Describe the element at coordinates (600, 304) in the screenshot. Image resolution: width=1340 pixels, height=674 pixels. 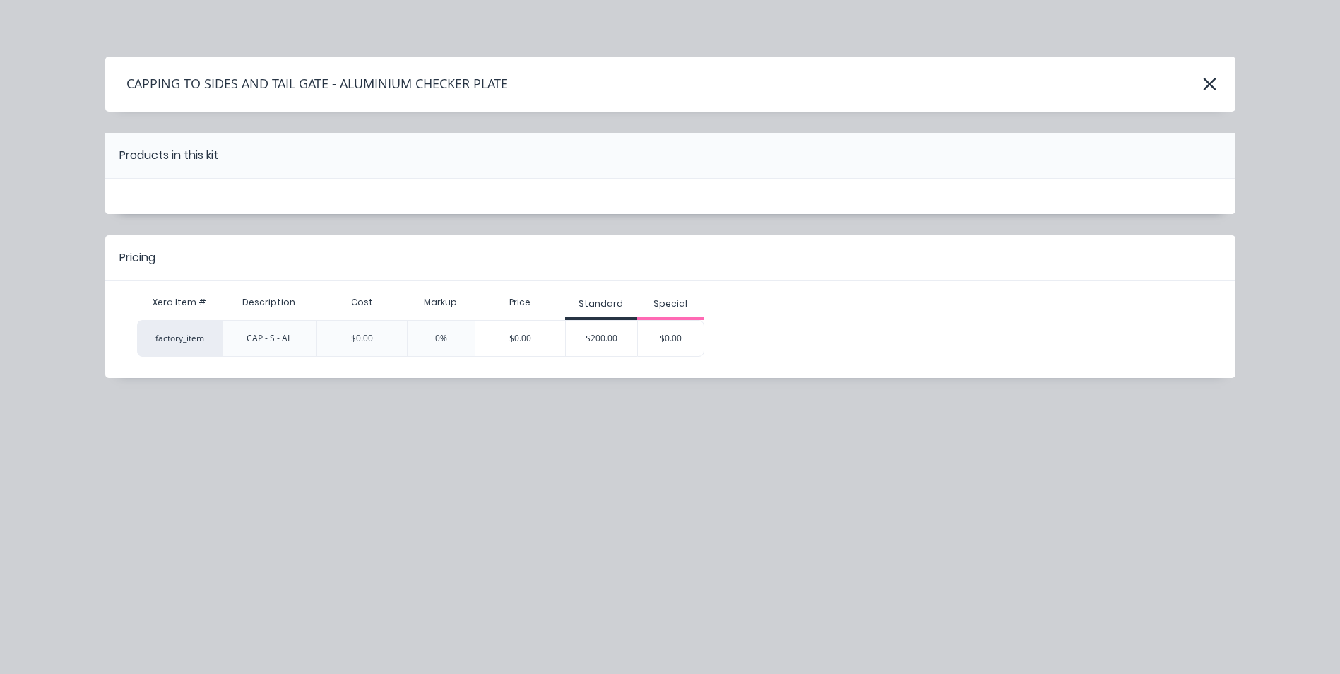
I see `div: Standard` at that location.